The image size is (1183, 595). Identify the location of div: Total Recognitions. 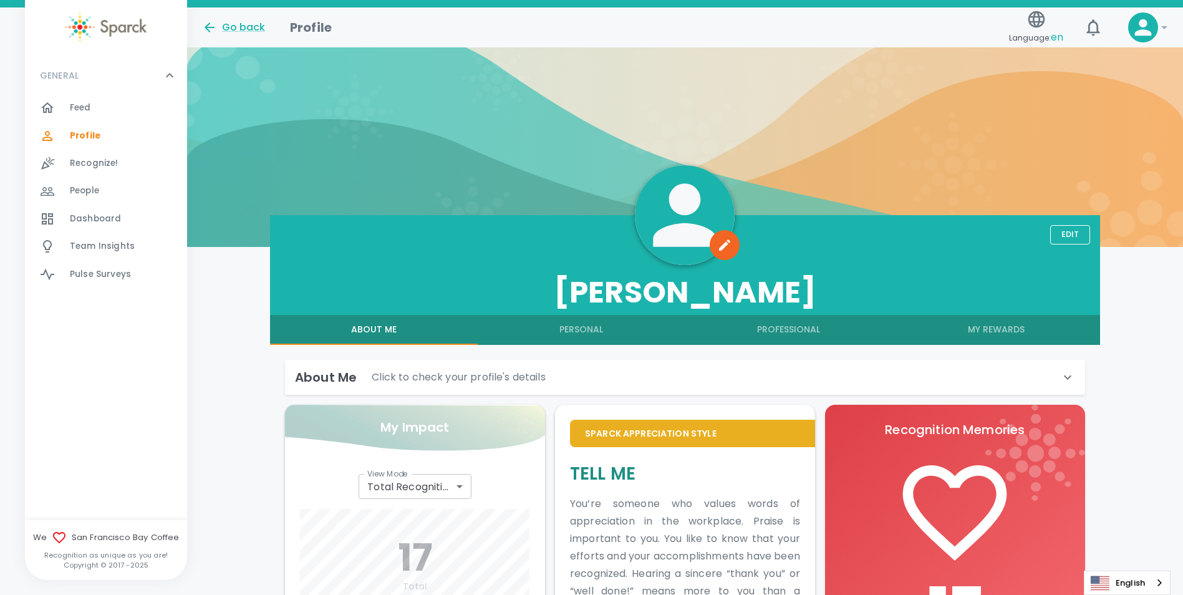
(415, 486).